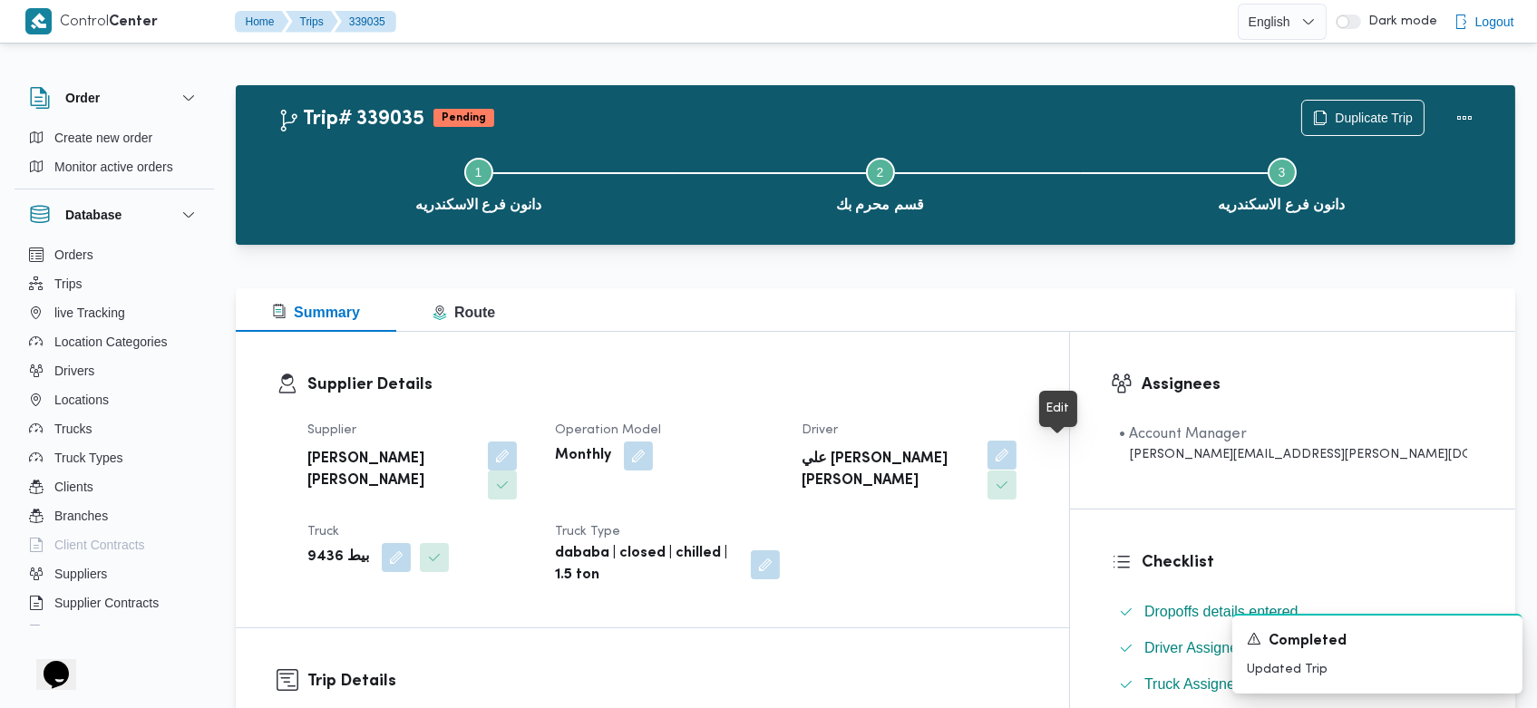  What do you see at coordinates (88, 458) in the screenshot?
I see `span: Truck Types` at bounding box center [88, 458].